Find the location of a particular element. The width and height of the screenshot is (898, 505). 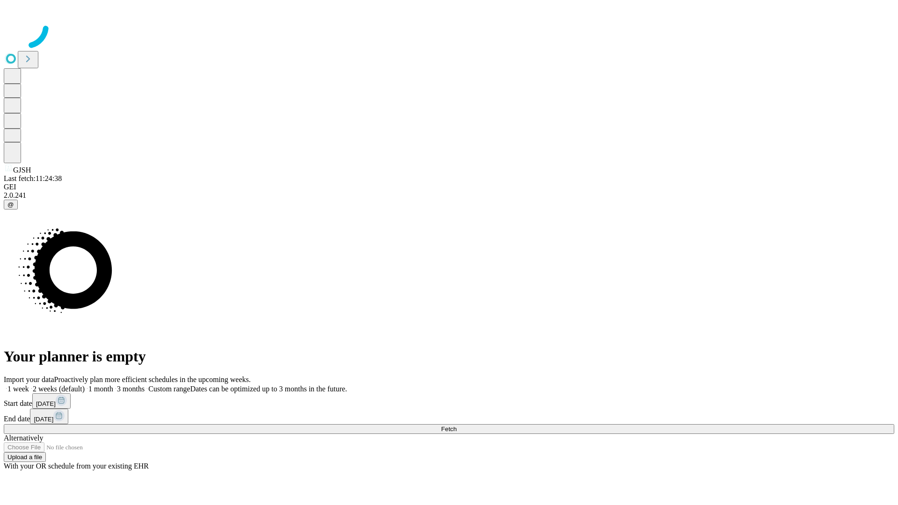

span: 3 months is located at coordinates (131, 389).